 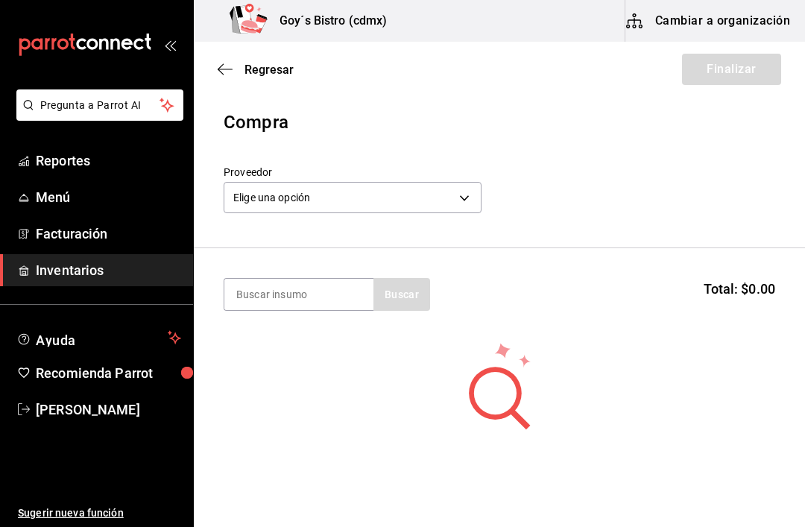 What do you see at coordinates (100, 105) in the screenshot?
I see `button: Pregunta a Parrot AI` at bounding box center [100, 105].